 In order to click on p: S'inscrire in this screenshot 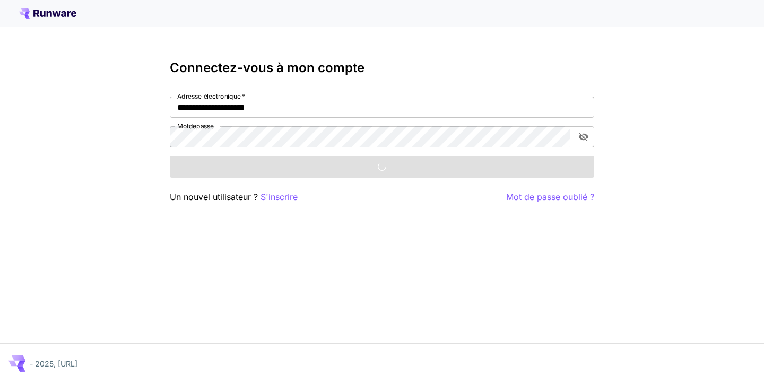, I will do `click(279, 197)`.